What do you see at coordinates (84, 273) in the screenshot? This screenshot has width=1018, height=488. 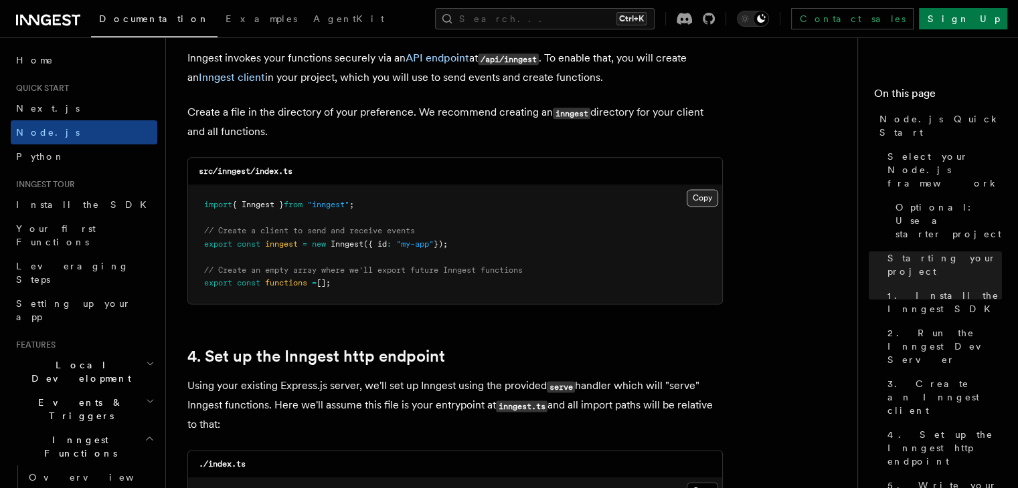 I see `a: Leveraging Steps` at bounding box center [84, 273].